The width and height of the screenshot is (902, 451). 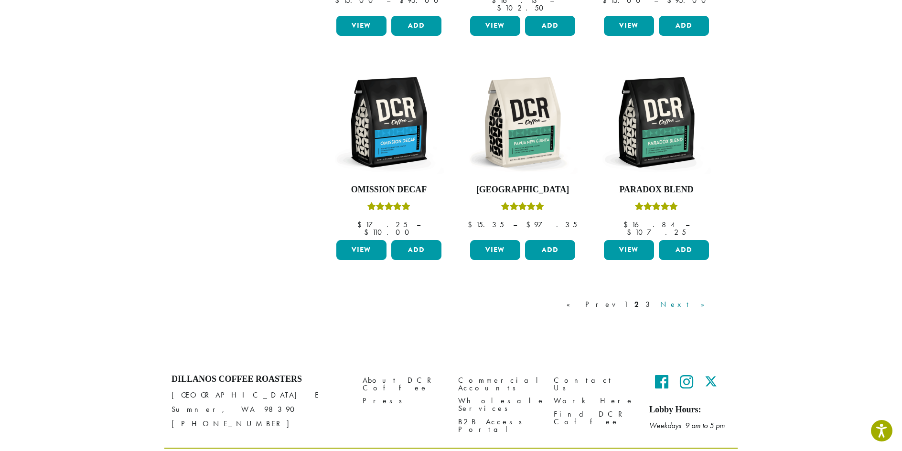 What do you see at coordinates (389, 208) in the screenshot?
I see `div: Rated 4.33 out of 5` at bounding box center [389, 208].